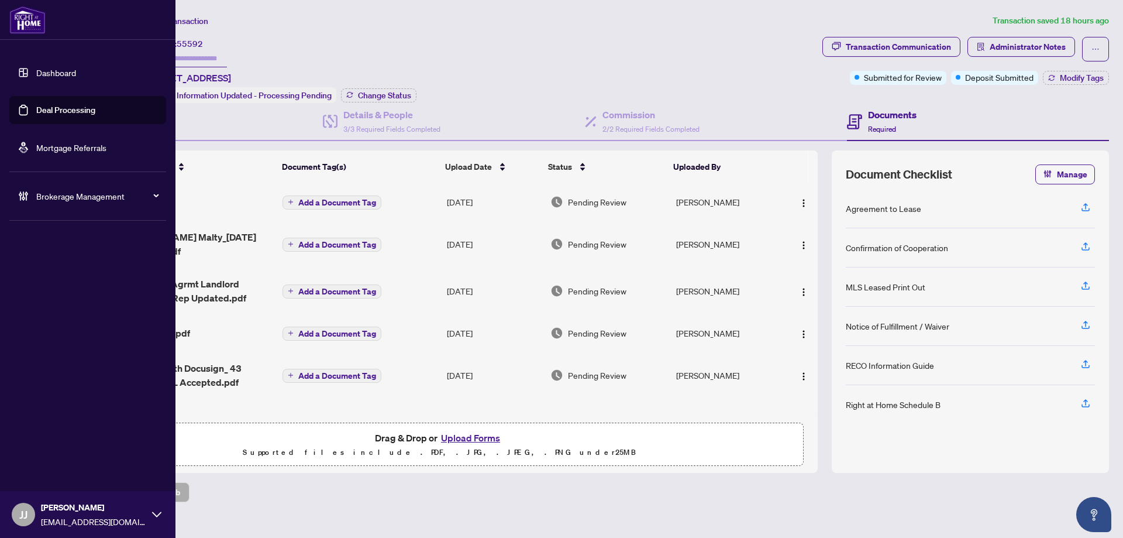 The height and width of the screenshot is (538, 1123). Describe the element at coordinates (1065, 174) in the screenshot. I see `button: Manage` at that location.